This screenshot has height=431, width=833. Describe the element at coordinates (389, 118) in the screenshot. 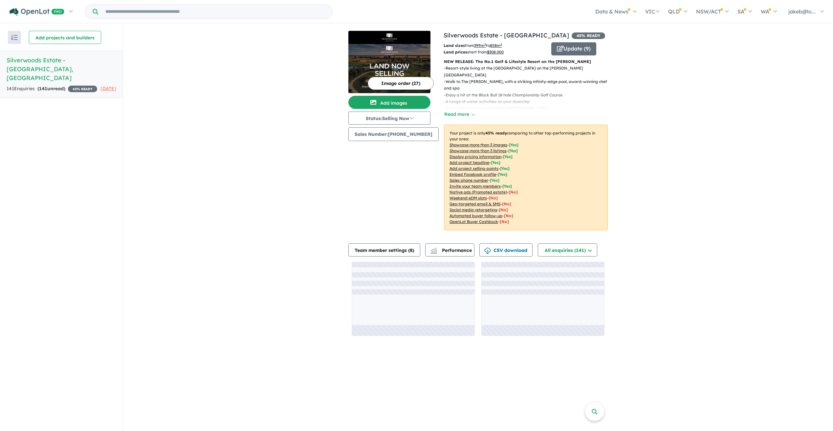

I see `button: Status:Selling Now` at that location.